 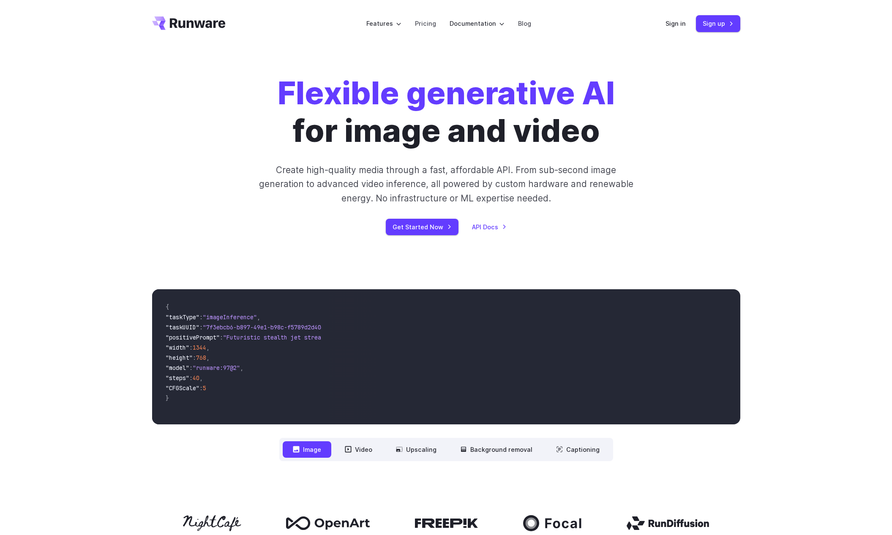 I want to click on a: API Docs, so click(x=489, y=227).